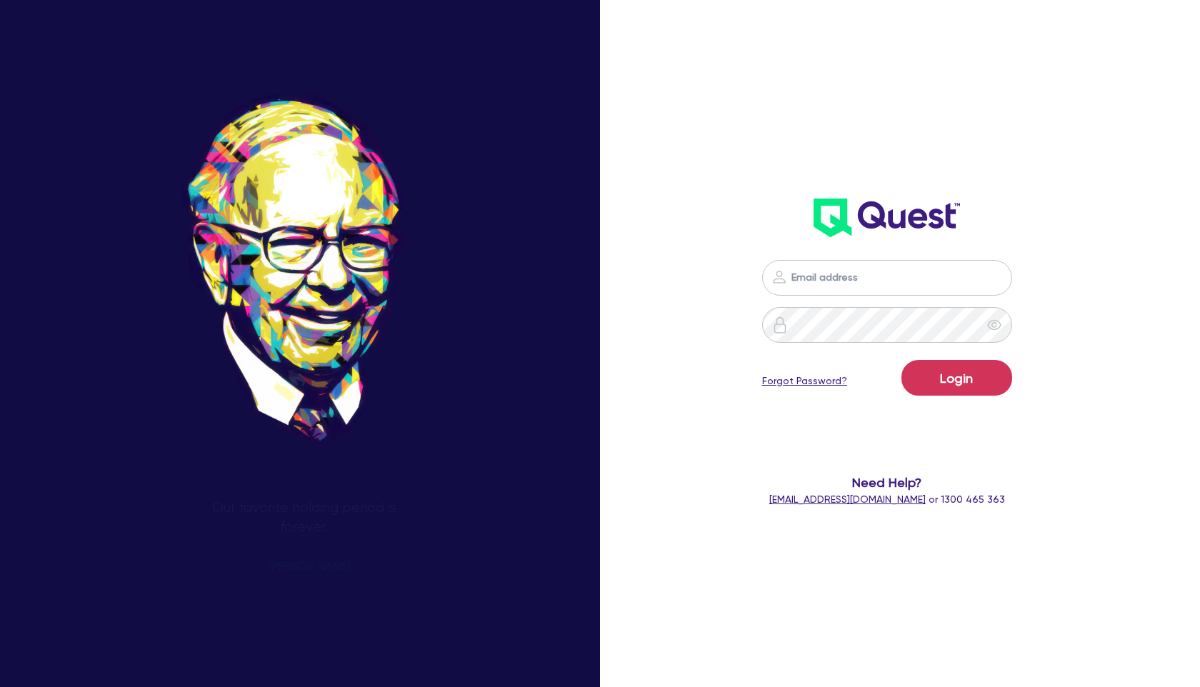 The image size is (1200, 687). What do you see at coordinates (994, 325) in the screenshot?
I see `span: eye` at bounding box center [994, 325].